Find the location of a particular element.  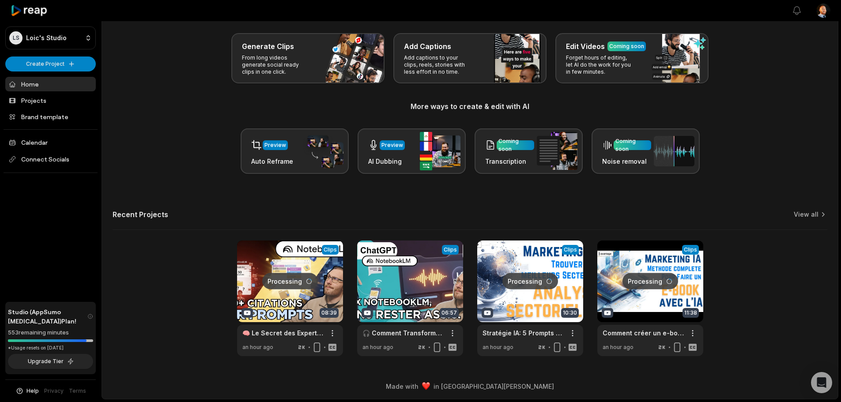

a: Calendar is located at coordinates (50, 142).